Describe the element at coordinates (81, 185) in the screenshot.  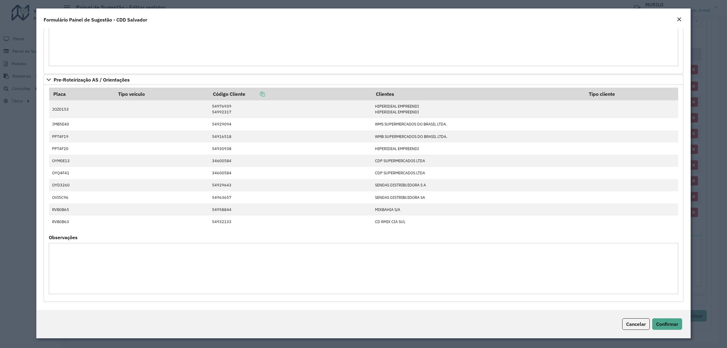
I see `td: OYD3260` at that location.